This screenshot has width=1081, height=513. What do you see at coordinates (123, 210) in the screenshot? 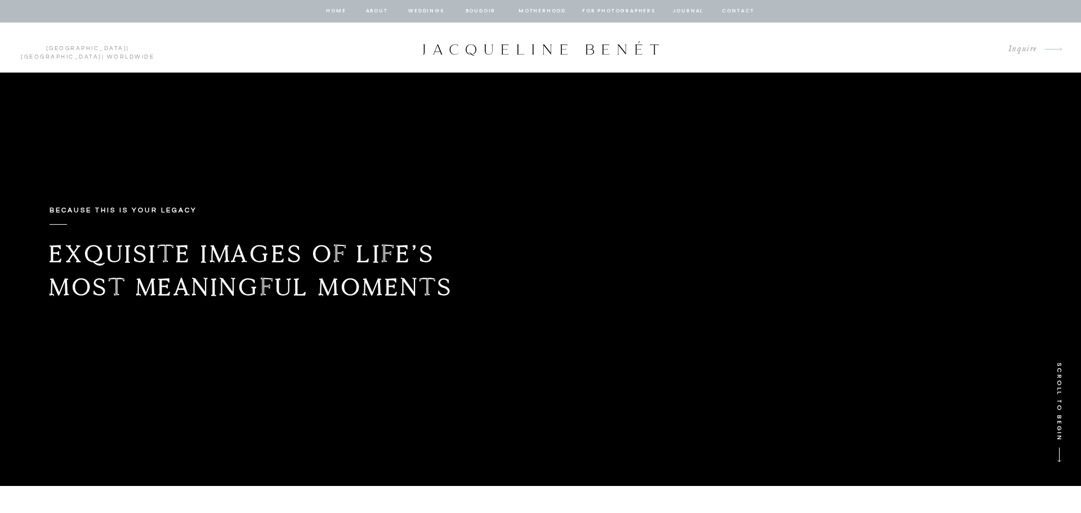
I see `b: Because this is your legacy` at bounding box center [123, 210].